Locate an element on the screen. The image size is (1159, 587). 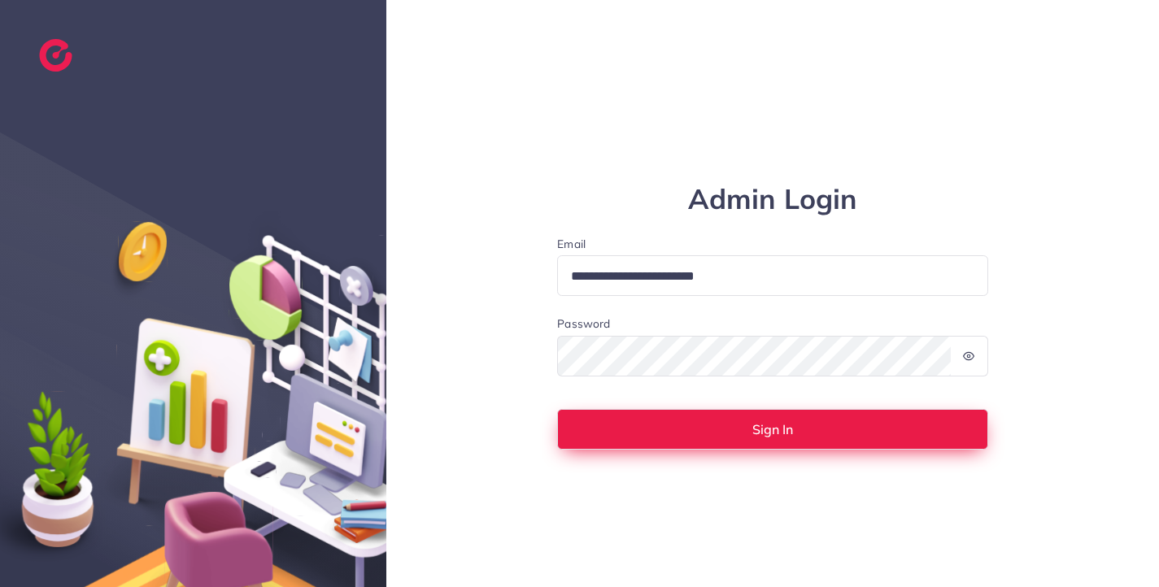
label: Password is located at coordinates (583, 324).